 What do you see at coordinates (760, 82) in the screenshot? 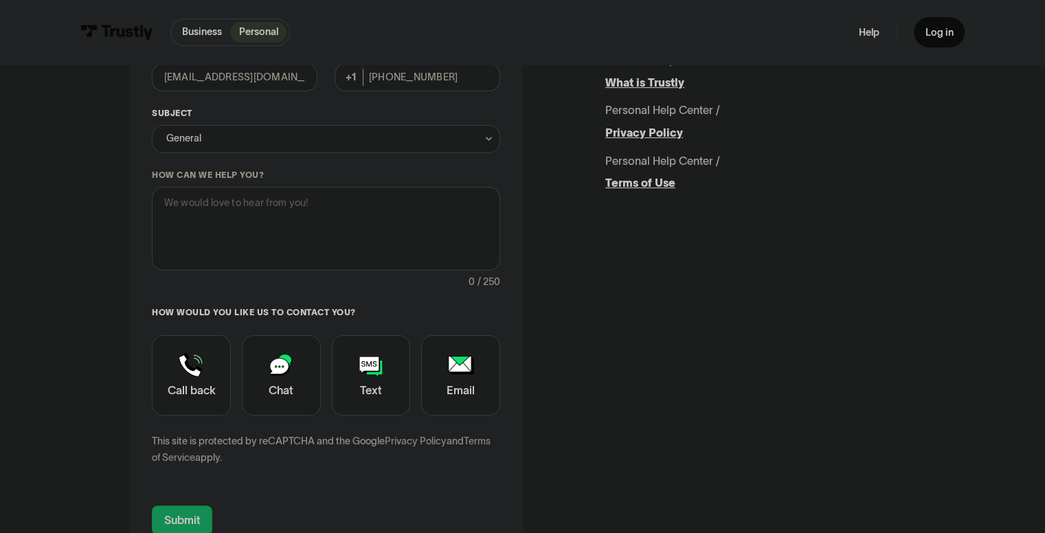
I see `div: What is Trustly` at bounding box center [760, 82].